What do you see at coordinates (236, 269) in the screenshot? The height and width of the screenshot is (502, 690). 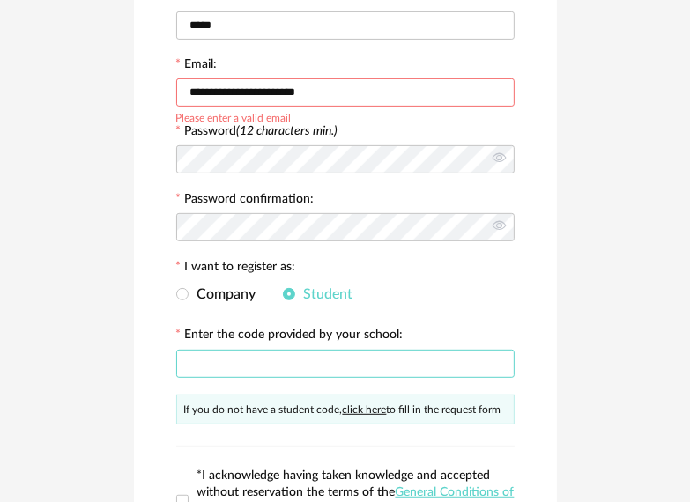 I see `label: I want to register as:` at bounding box center [236, 269].